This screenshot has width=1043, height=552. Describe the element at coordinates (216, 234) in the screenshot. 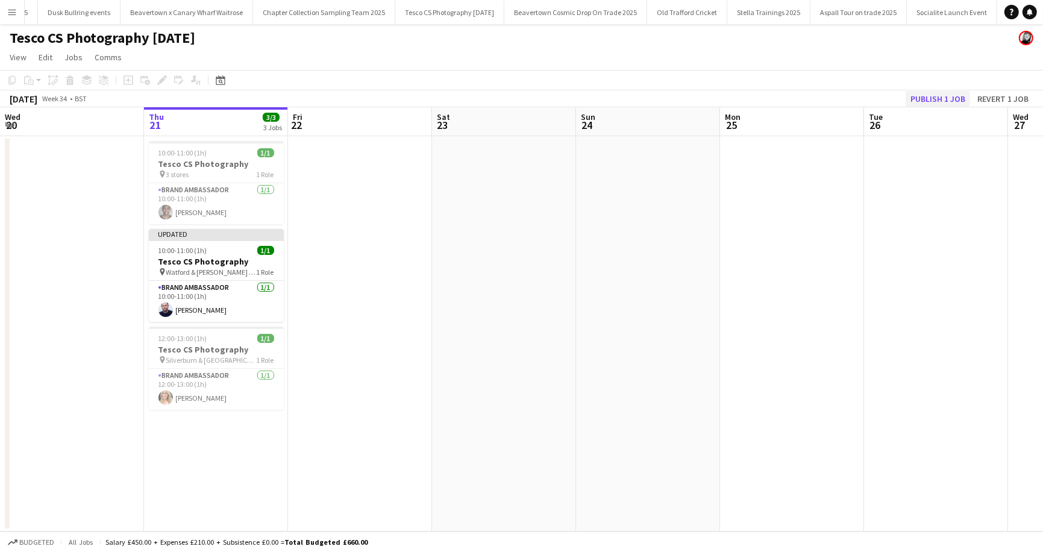

I see `div: Updated` at that location.